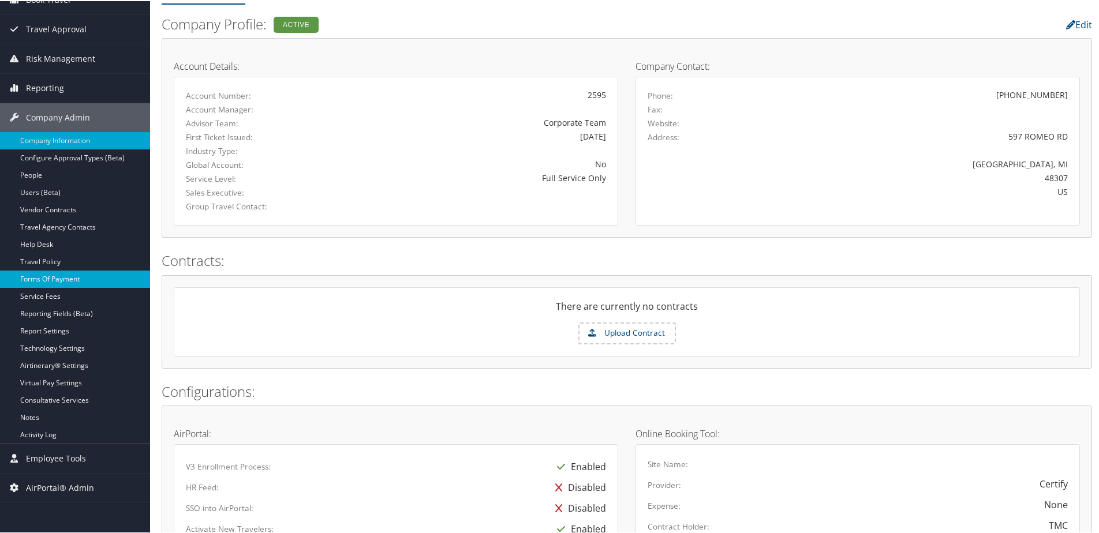  What do you see at coordinates (578, 466) in the screenshot?
I see `div: Enabled` at bounding box center [578, 466].